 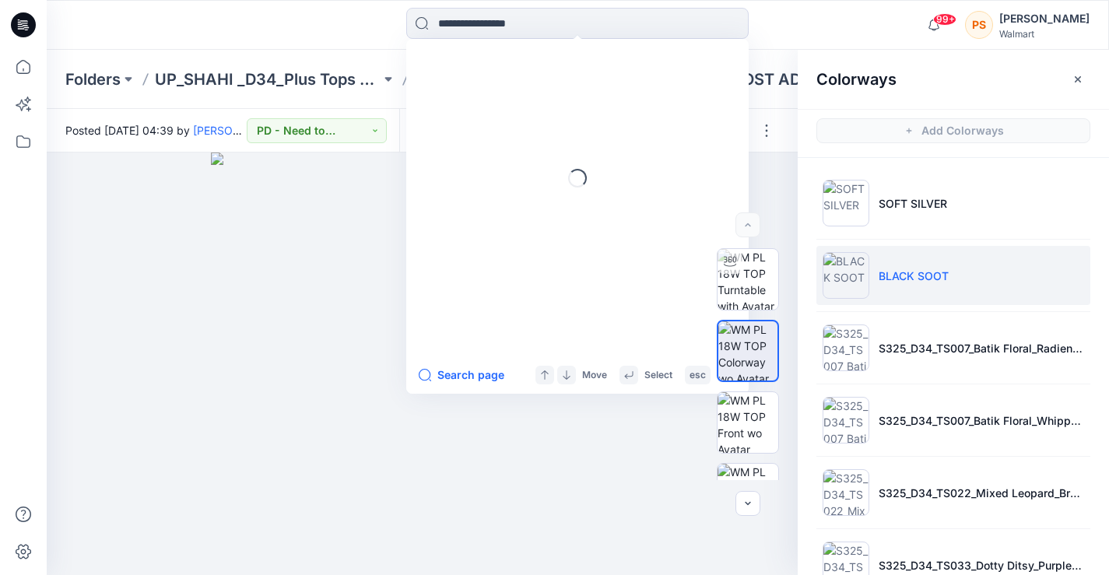 What do you see at coordinates (913, 203) in the screenshot?
I see `p: SOFT SILVER` at bounding box center [913, 203].